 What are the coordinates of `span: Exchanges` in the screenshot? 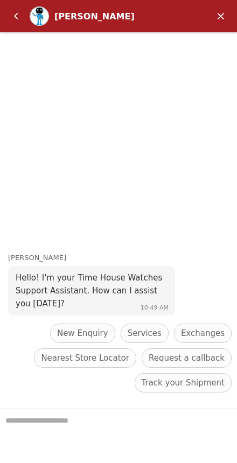 It's located at (202, 333).